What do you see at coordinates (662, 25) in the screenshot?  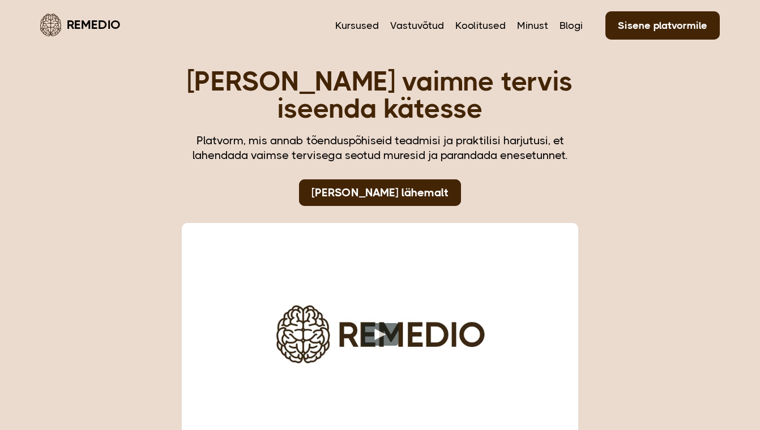 I see `a: Sisene platvormile` at bounding box center [662, 25].